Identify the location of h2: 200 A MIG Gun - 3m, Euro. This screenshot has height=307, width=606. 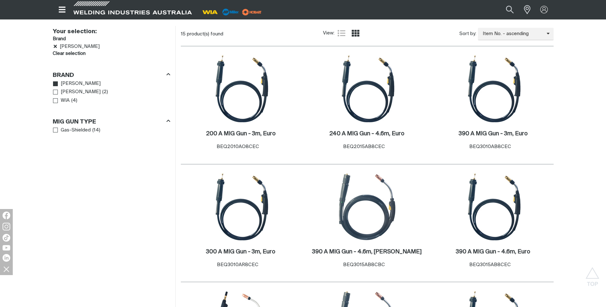
(241, 134).